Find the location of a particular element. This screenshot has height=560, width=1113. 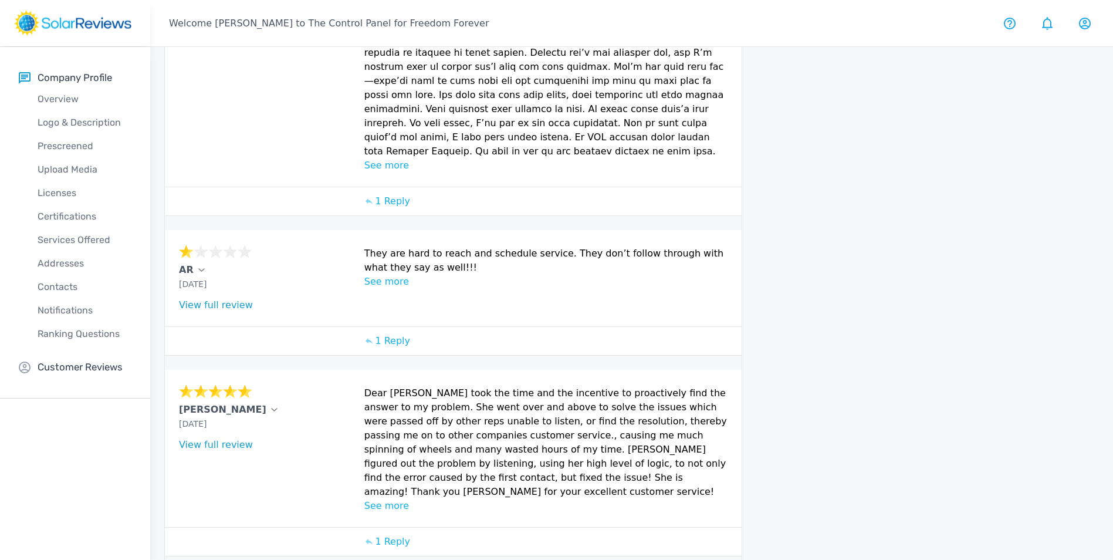

a: Licenses is located at coordinates (85, 193).